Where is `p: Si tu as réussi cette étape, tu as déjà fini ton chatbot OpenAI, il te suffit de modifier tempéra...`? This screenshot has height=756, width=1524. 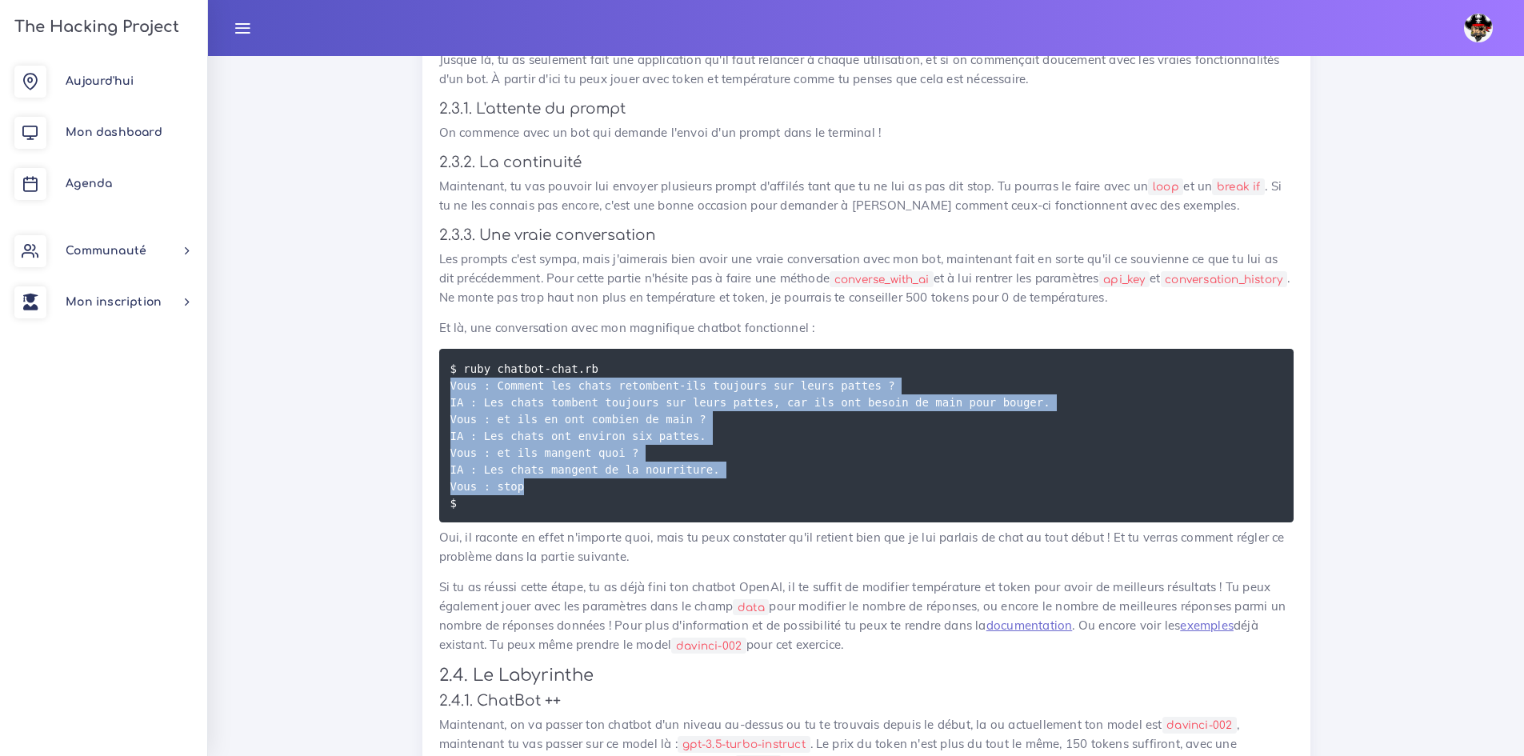
p: Si tu as réussi cette étape, tu as déjà fini ton chatbot OpenAI, il te suffit de modifier tempéra... is located at coordinates (866, 616).